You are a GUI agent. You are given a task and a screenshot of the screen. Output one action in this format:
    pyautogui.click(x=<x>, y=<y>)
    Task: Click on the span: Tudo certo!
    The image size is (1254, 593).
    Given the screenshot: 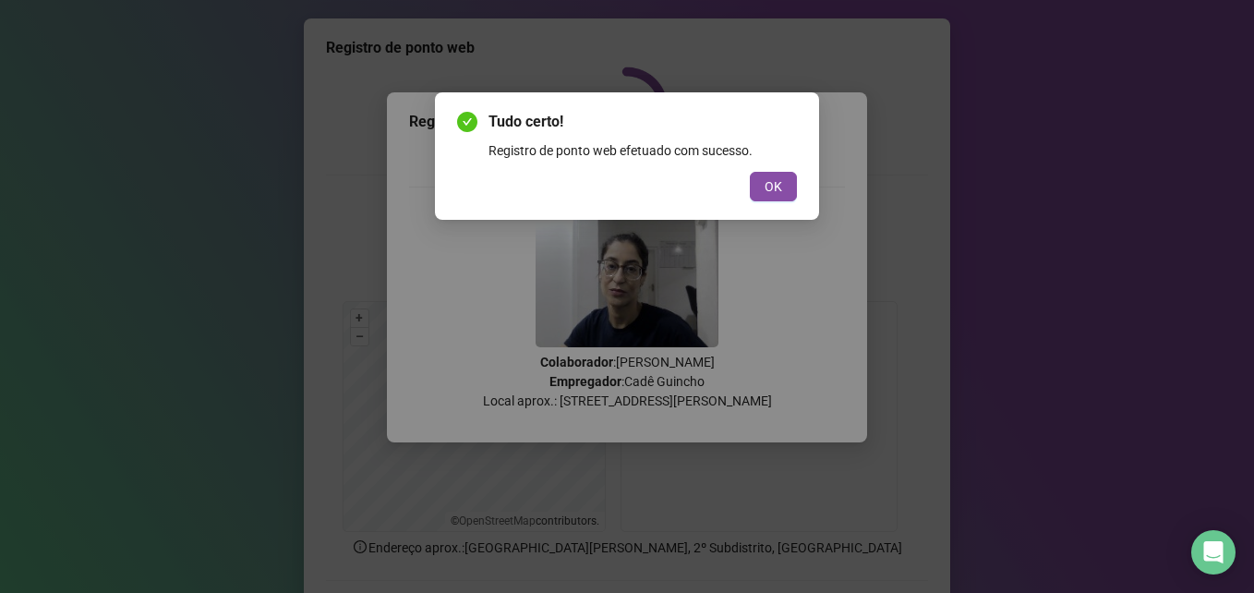 What is the action you would take?
    pyautogui.click(x=643, y=122)
    